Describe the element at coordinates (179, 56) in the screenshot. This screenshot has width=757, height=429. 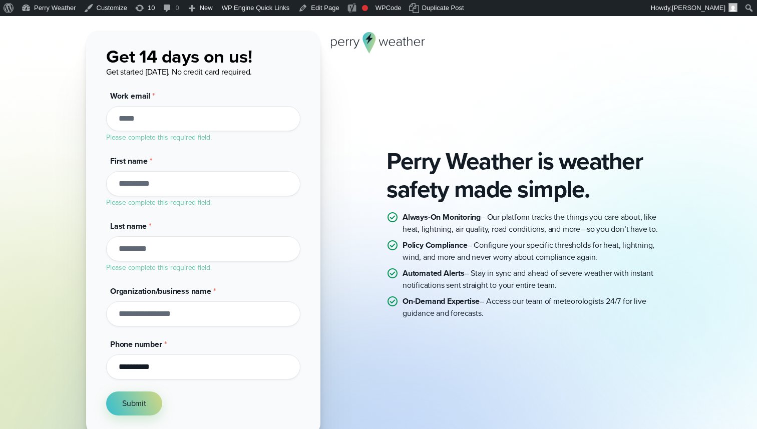
I see `span: Get 14 days on us!` at that location.